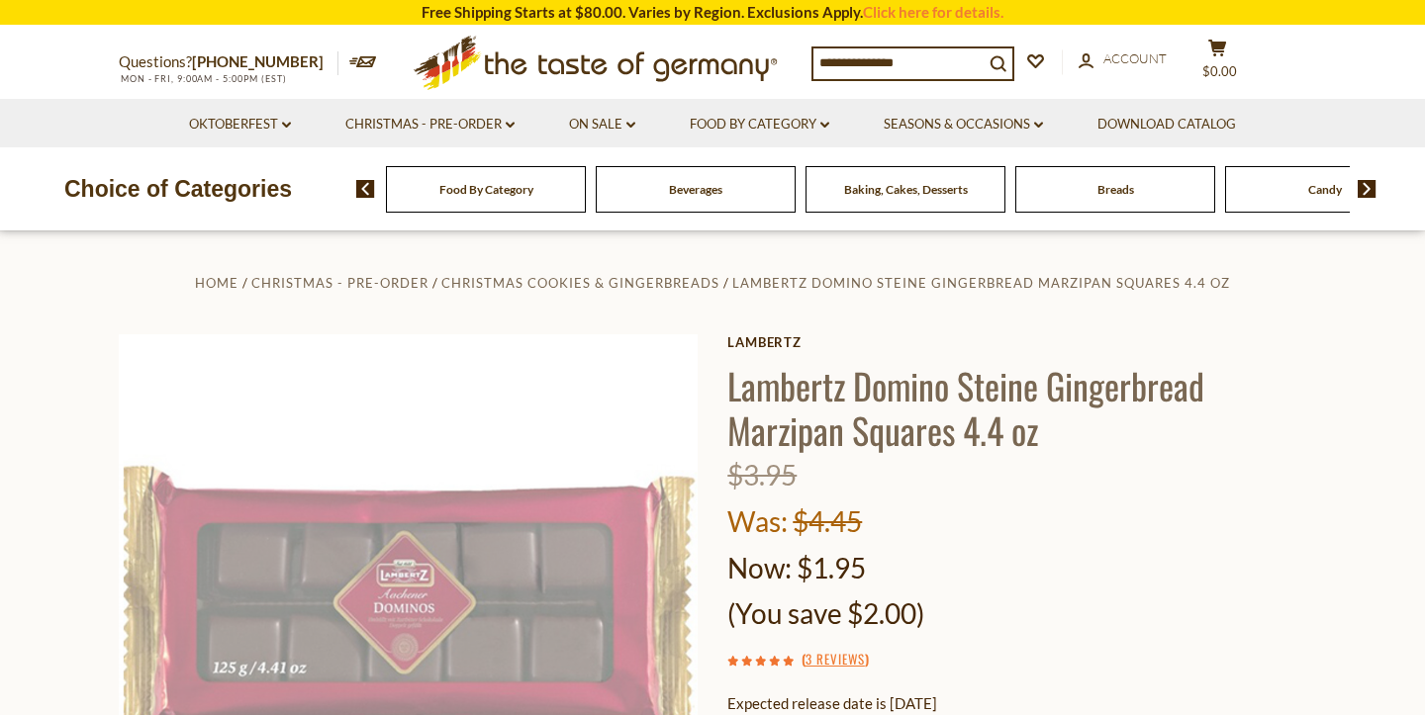 This screenshot has height=715, width=1425. What do you see at coordinates (1115, 189) in the screenshot?
I see `span: Breads` at bounding box center [1115, 189].